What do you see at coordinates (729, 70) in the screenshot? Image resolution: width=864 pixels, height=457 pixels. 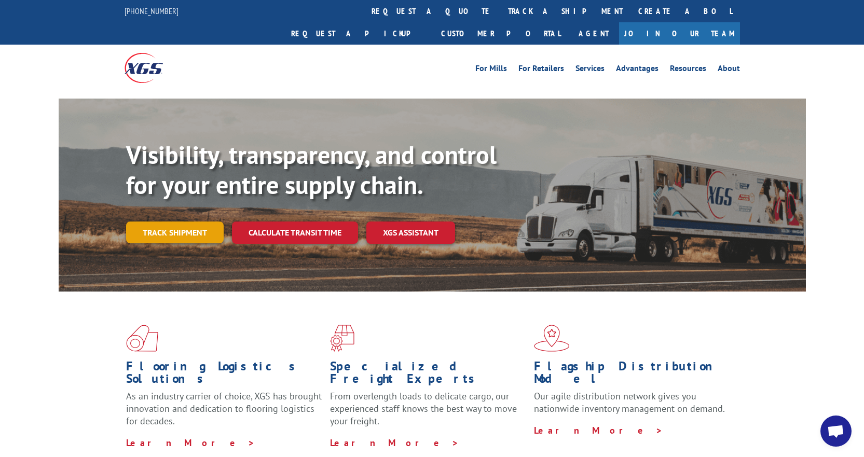 I see `a: About` at bounding box center [729, 70].